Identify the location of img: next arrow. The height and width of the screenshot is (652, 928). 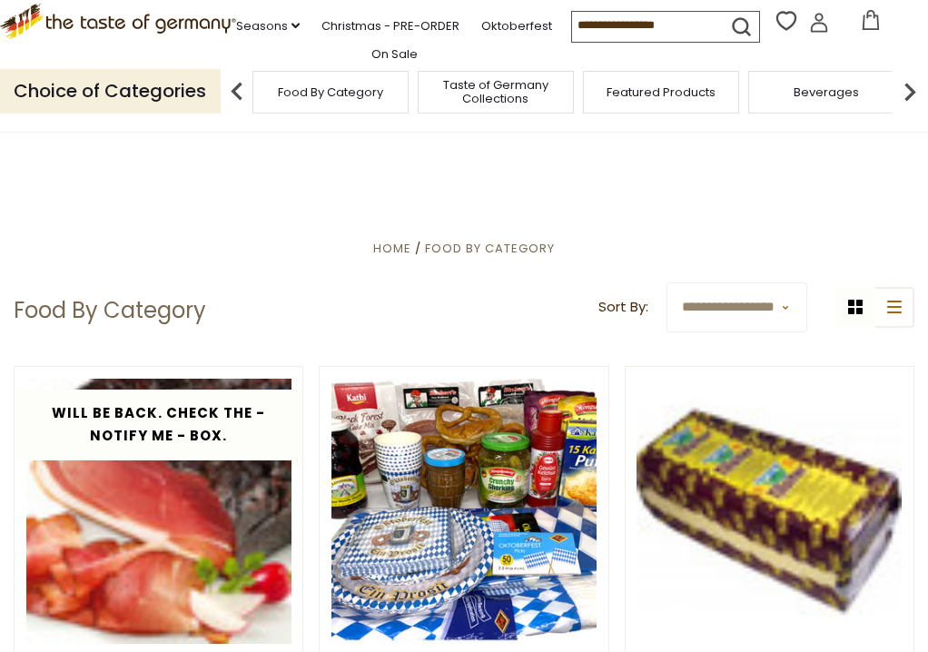
(910, 92).